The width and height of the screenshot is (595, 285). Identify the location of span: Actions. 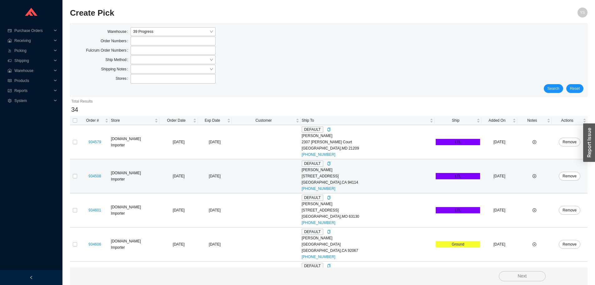
(567, 120).